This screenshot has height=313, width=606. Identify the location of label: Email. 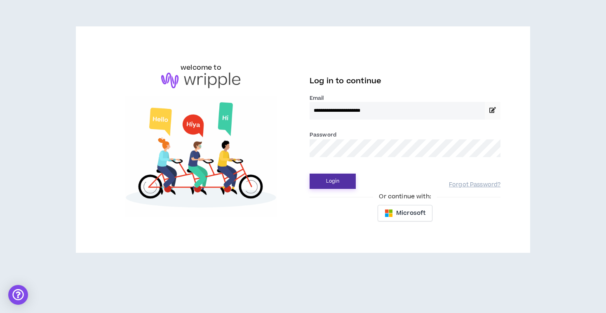
(405, 98).